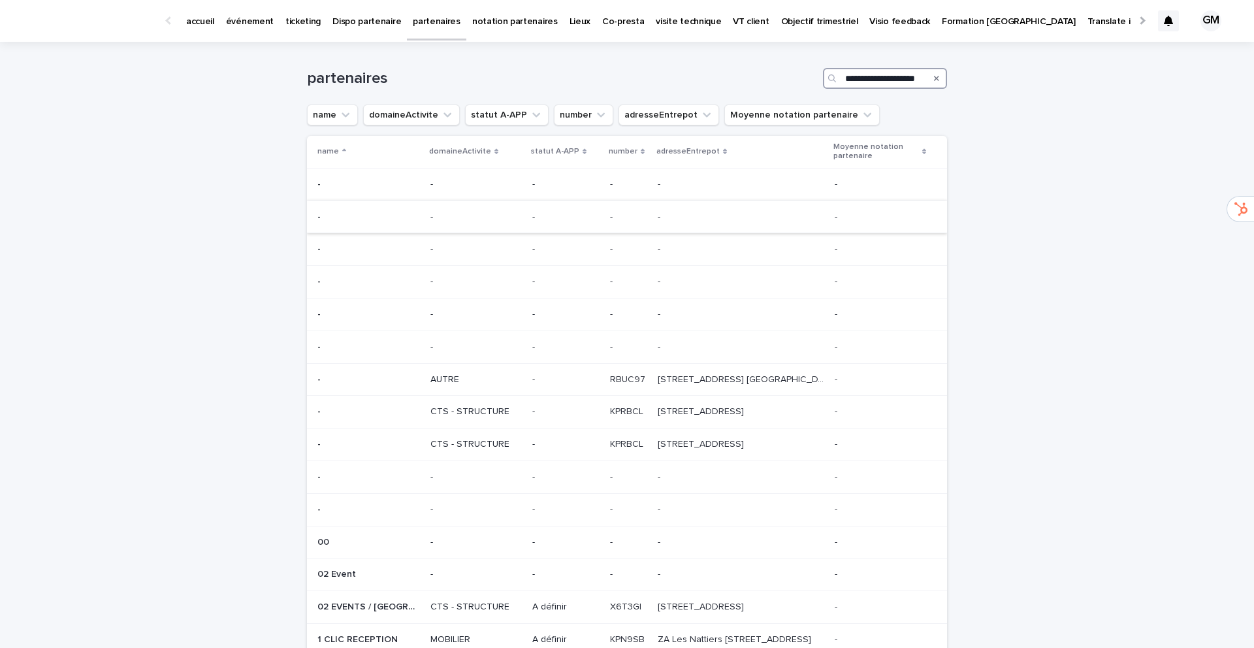  What do you see at coordinates (688, 151) in the screenshot?
I see `p: adresseEntrepot` at bounding box center [688, 151].